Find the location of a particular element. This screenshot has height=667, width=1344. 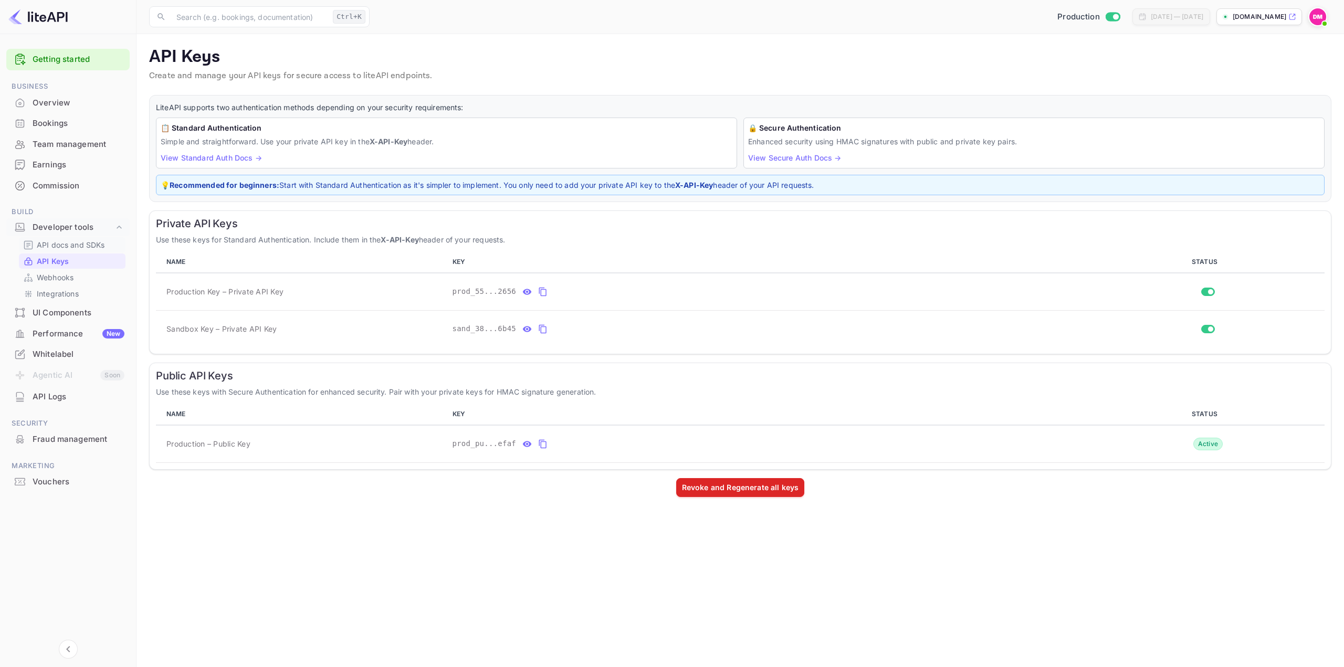

p: Enhanced security using HMAC signatures with public and private key pairs. is located at coordinates (1034, 141).